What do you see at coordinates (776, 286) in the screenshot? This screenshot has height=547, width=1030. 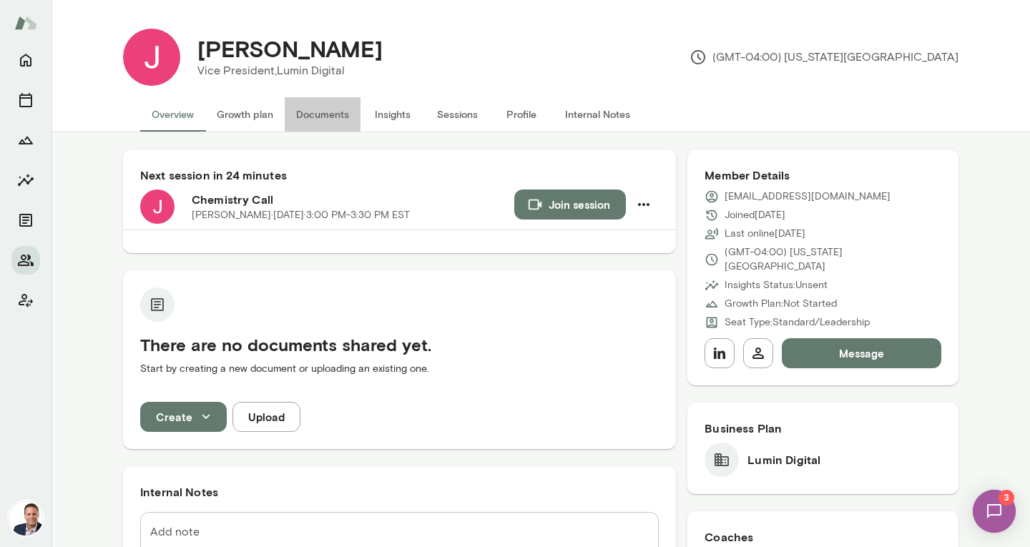 I see `p: Insights Status: Unsent` at bounding box center [776, 286].